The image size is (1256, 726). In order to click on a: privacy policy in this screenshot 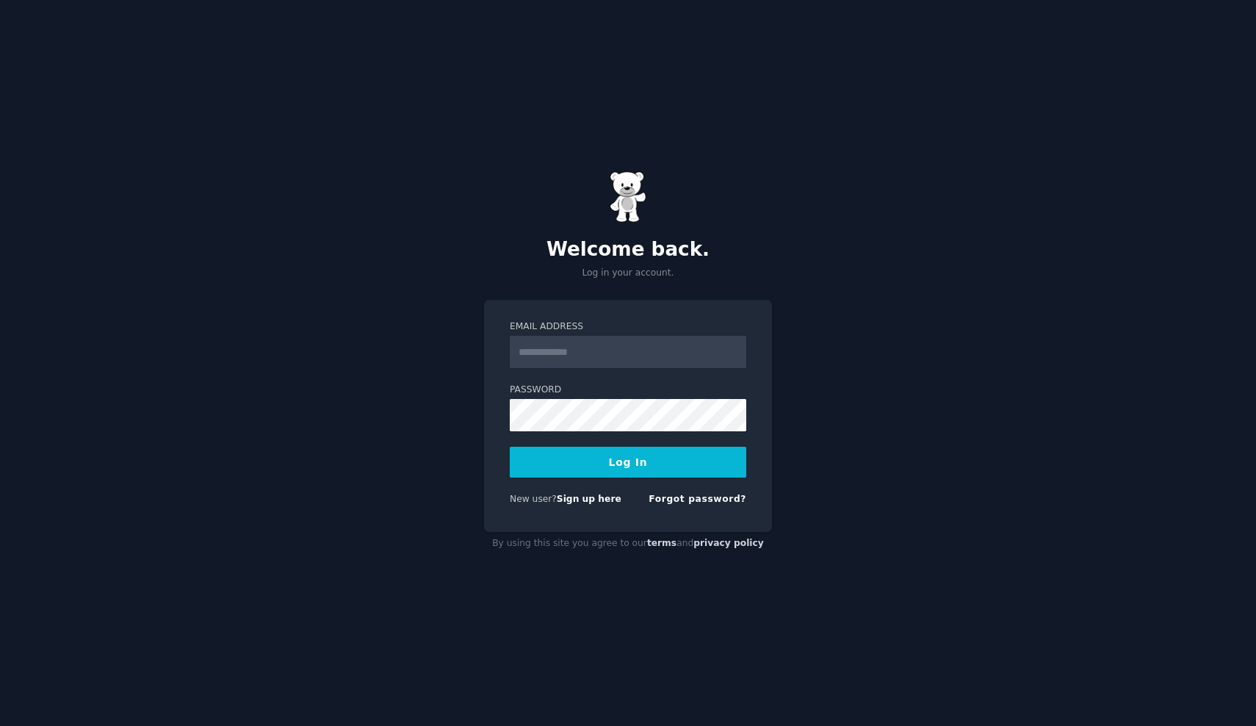, I will do `click(729, 543)`.